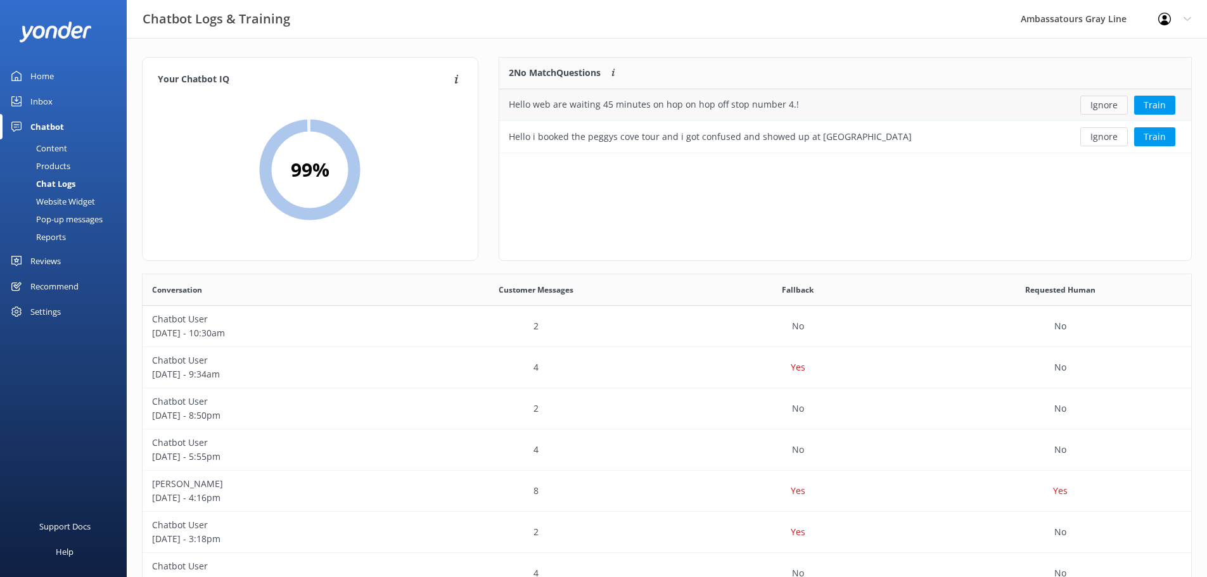 The width and height of the screenshot is (1207, 577). I want to click on img: yonder-white-logo.png, so click(55, 32).